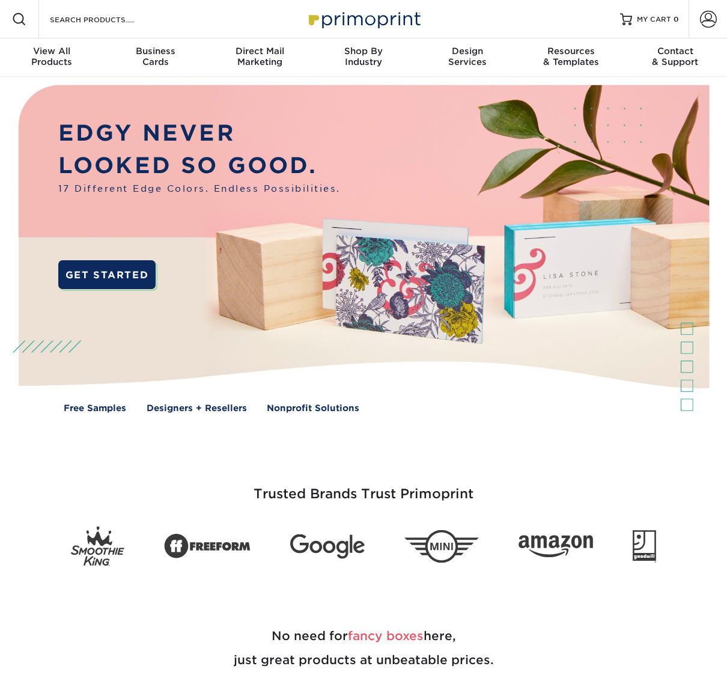  What do you see at coordinates (328, 546) in the screenshot?
I see `img: Google` at bounding box center [328, 546].